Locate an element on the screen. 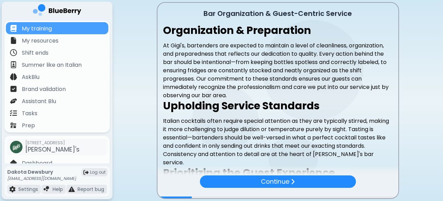 The width and height of the screenshot is (443, 201). p: At Gigi's, bartenders are expected to maintain a level of cleanliness, organization, and prepared... is located at coordinates (278, 71).